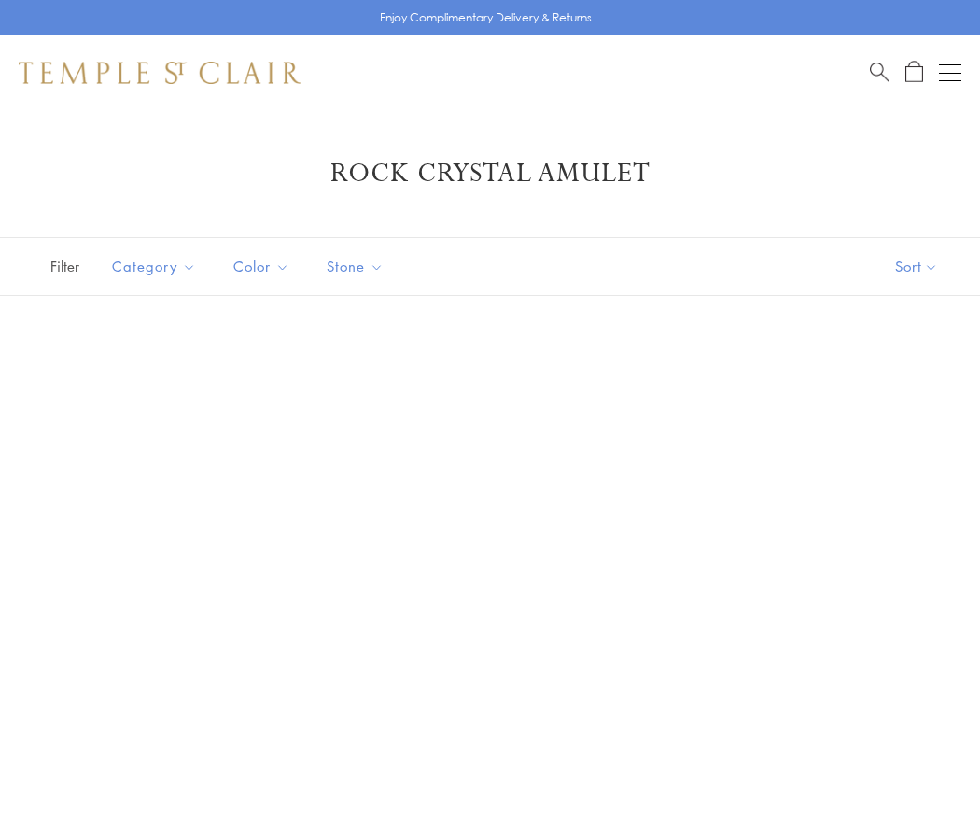  Describe the element at coordinates (263, 266) in the screenshot. I see `span: Color` at that location.